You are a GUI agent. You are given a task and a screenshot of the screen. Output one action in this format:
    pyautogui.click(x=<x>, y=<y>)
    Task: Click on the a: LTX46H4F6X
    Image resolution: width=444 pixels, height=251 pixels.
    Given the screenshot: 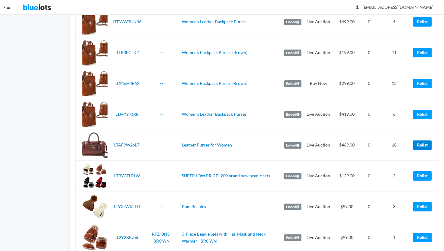 What is the action you would take?
    pyautogui.click(x=127, y=83)
    